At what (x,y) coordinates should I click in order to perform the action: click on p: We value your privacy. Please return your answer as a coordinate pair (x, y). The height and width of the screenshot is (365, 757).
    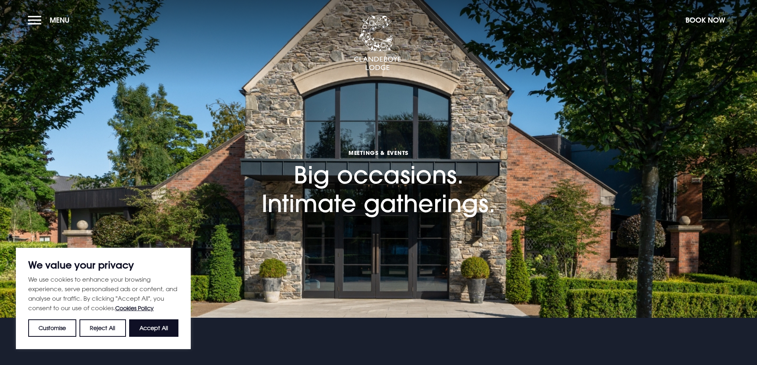
    Looking at the image, I should click on (103, 265).